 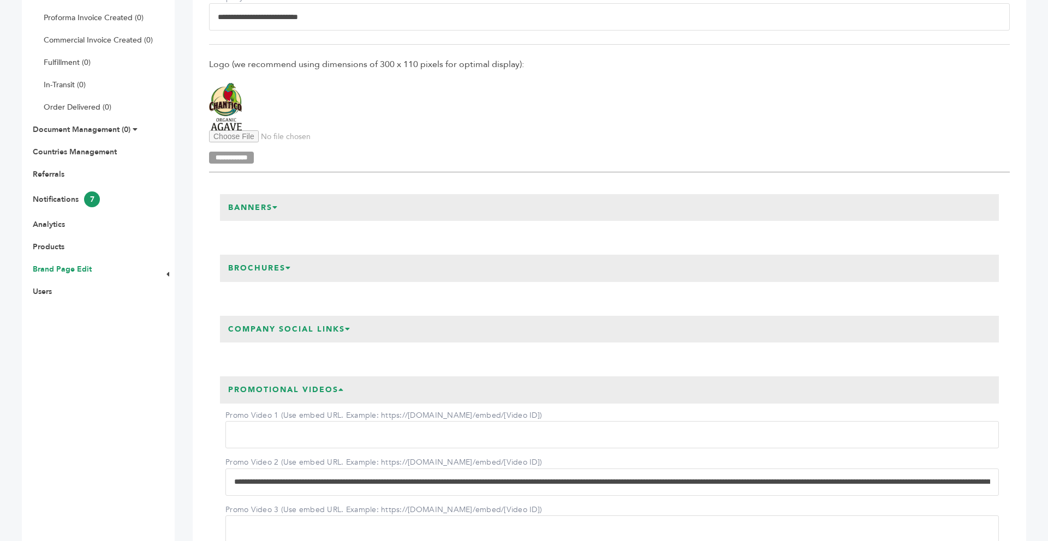 What do you see at coordinates (93, 17) in the screenshot?
I see `a: Proforma Invoice Created (0)` at bounding box center [93, 17].